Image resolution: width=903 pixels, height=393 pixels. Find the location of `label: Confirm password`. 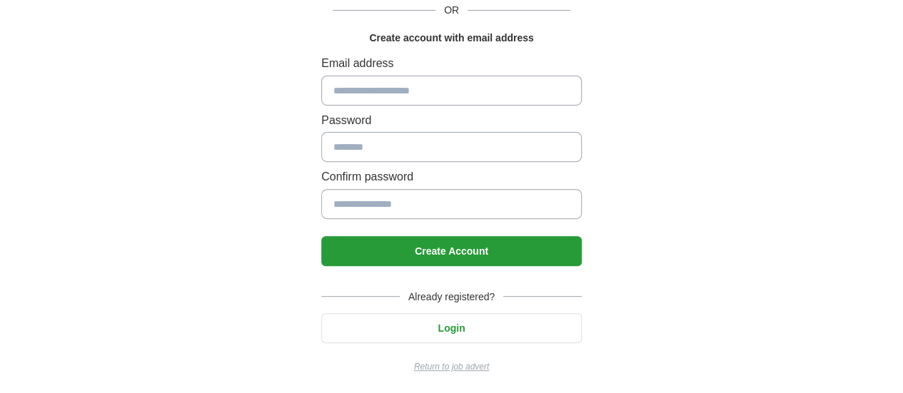

label: Confirm password is located at coordinates (451, 177).